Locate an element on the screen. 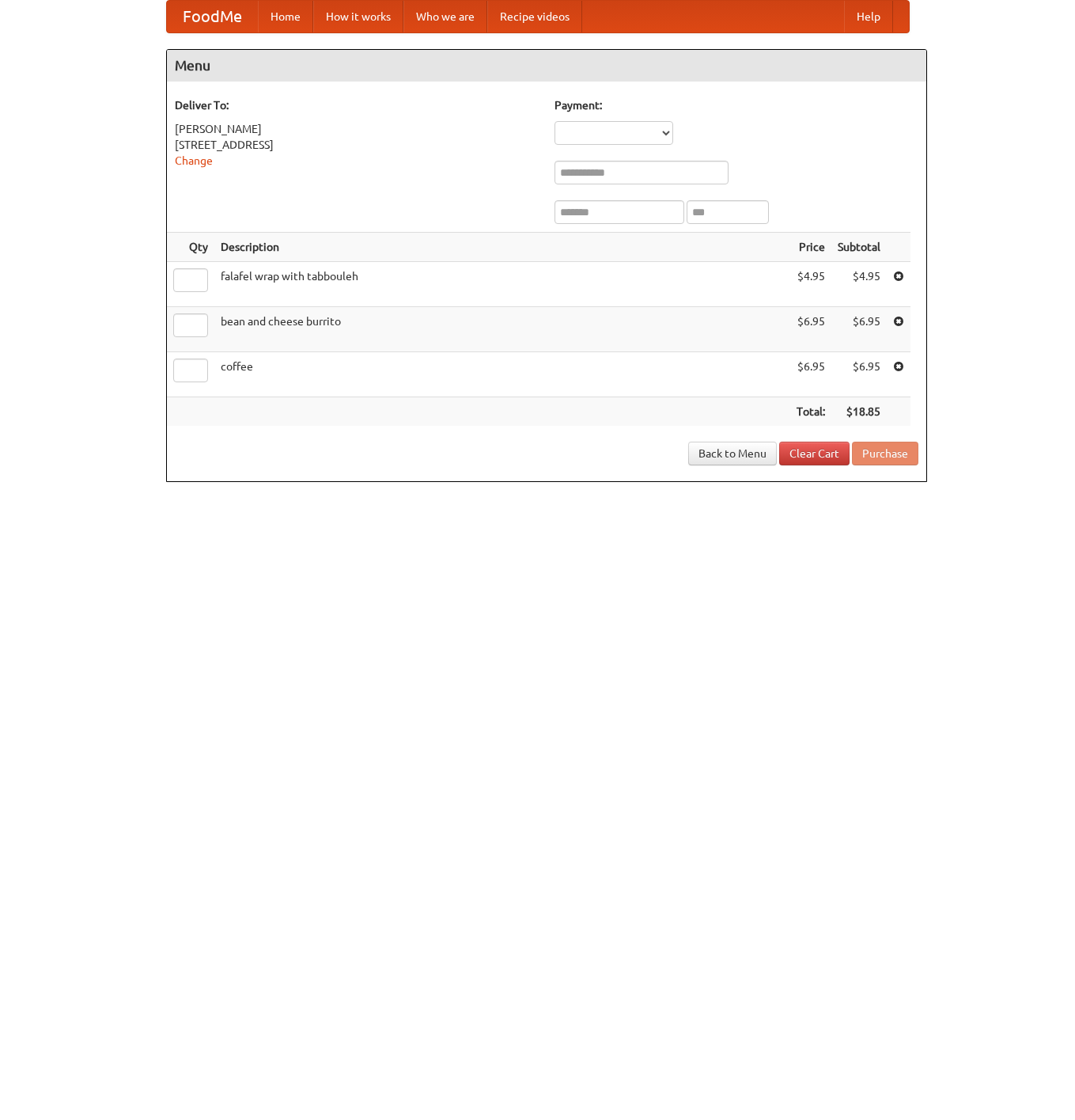 The height and width of the screenshot is (1120, 1075). button: Purchase is located at coordinates (885, 453).